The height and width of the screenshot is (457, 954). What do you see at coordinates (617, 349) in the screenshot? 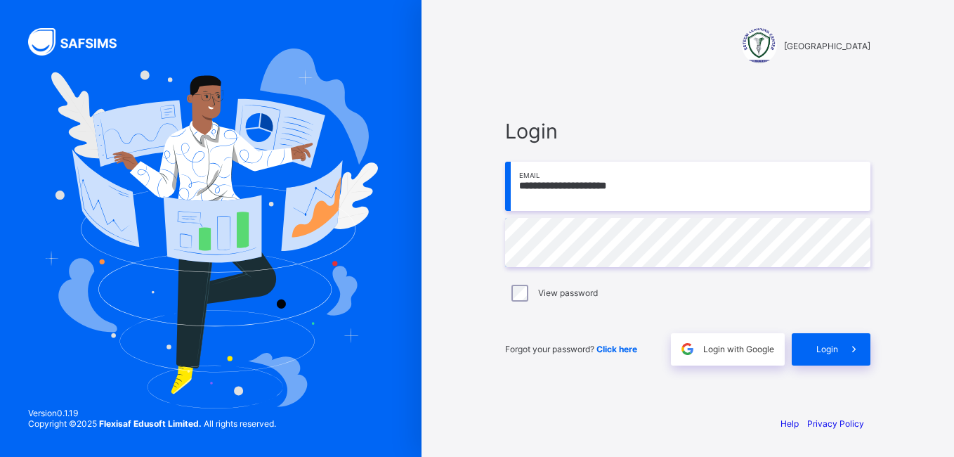
I see `span: Click here` at bounding box center [617, 349].